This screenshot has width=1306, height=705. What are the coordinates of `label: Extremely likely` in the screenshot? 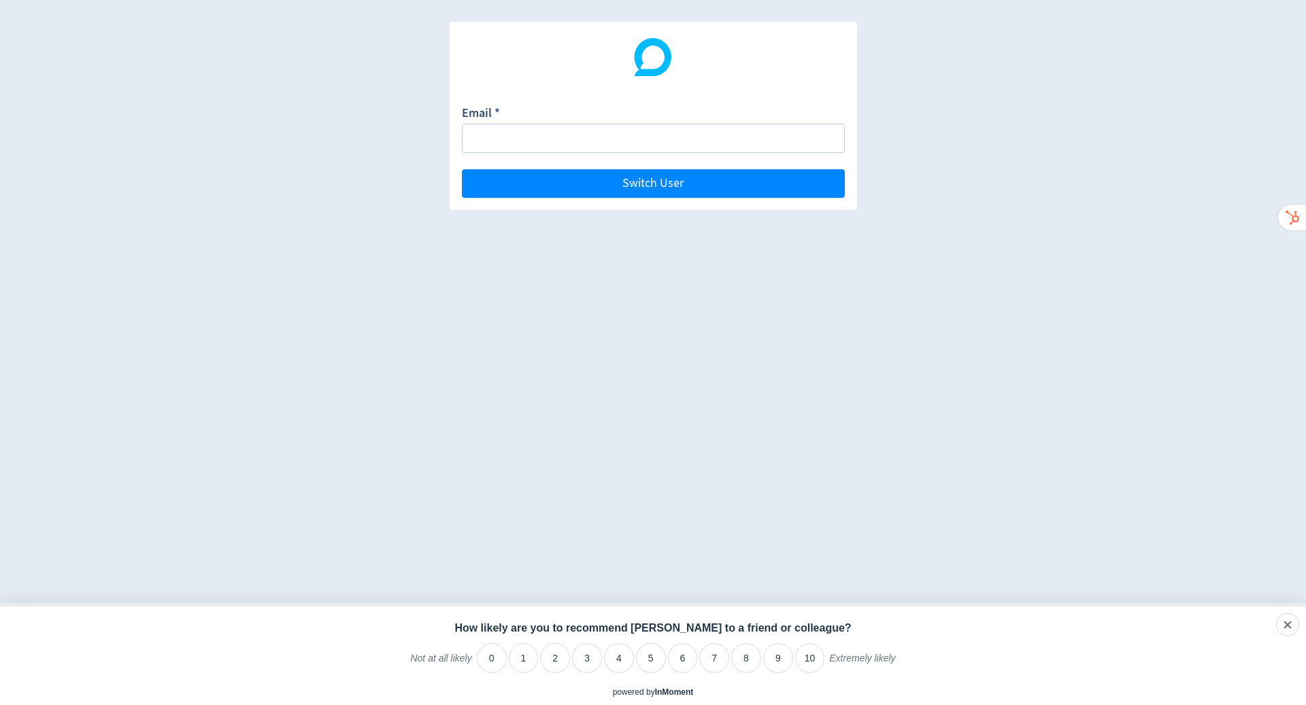 It's located at (862, 664).